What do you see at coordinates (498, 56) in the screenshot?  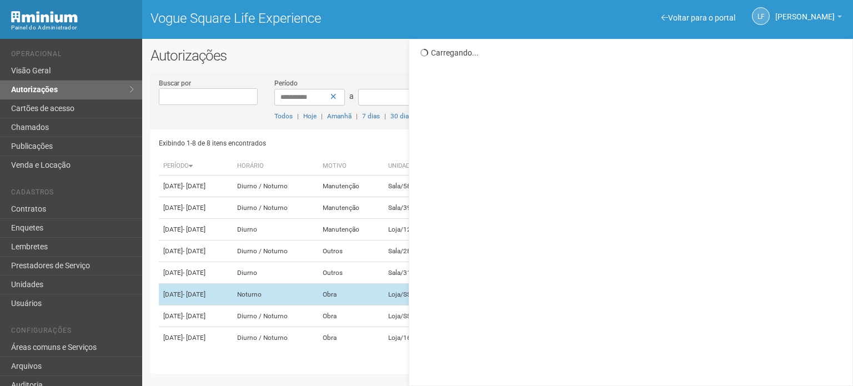 I see `h2: Autorizações` at bounding box center [498, 56].